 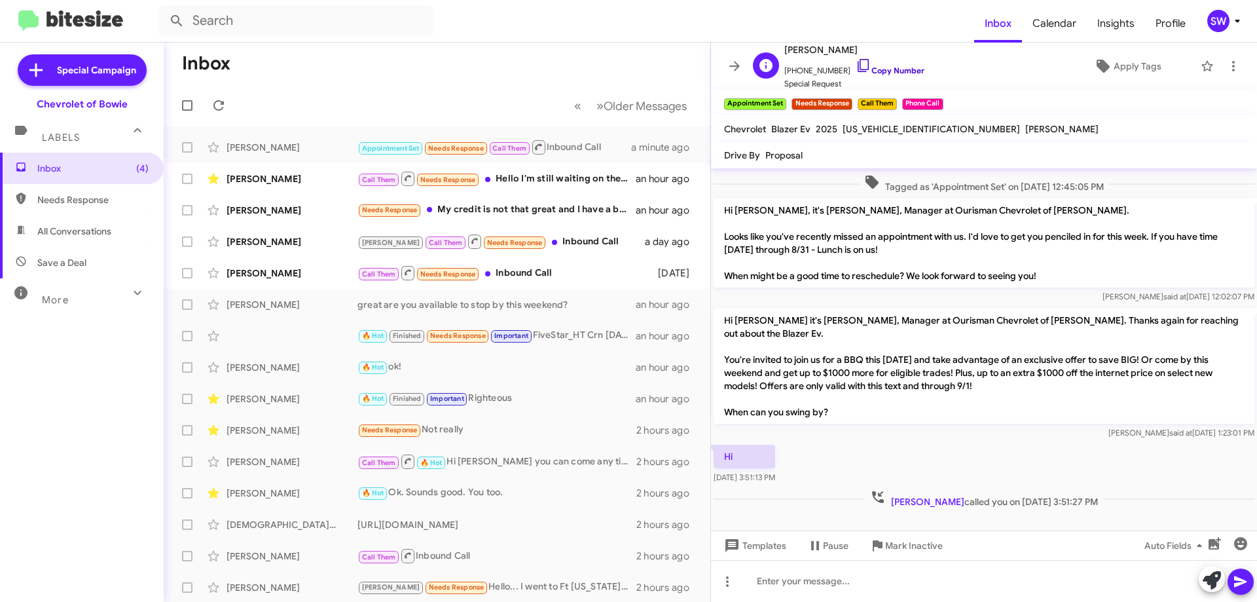 I want to click on div: Ok. Sounds good. You too., so click(x=497, y=492).